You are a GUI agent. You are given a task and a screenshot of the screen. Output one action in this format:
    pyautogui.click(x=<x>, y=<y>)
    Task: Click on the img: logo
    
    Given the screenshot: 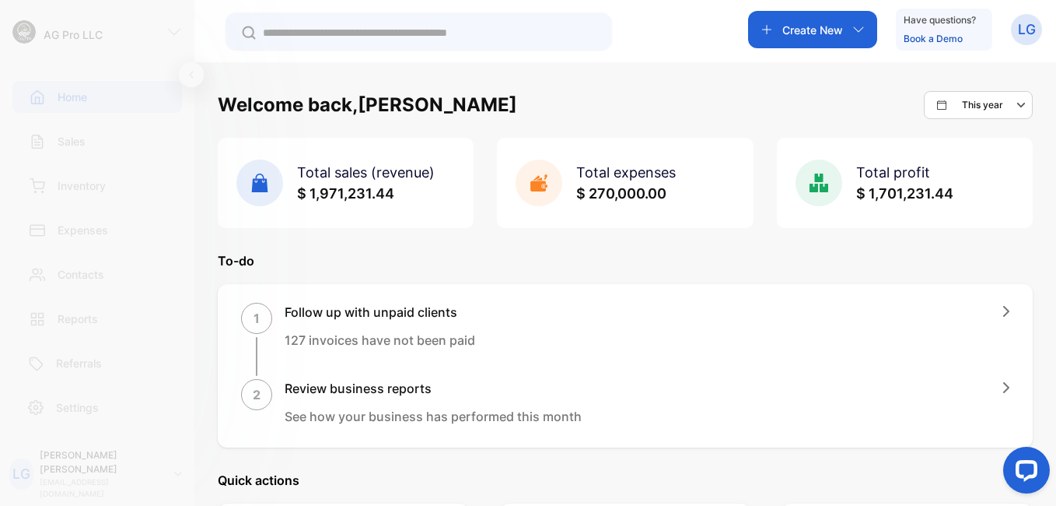 What is the action you would take?
    pyautogui.click(x=24, y=32)
    